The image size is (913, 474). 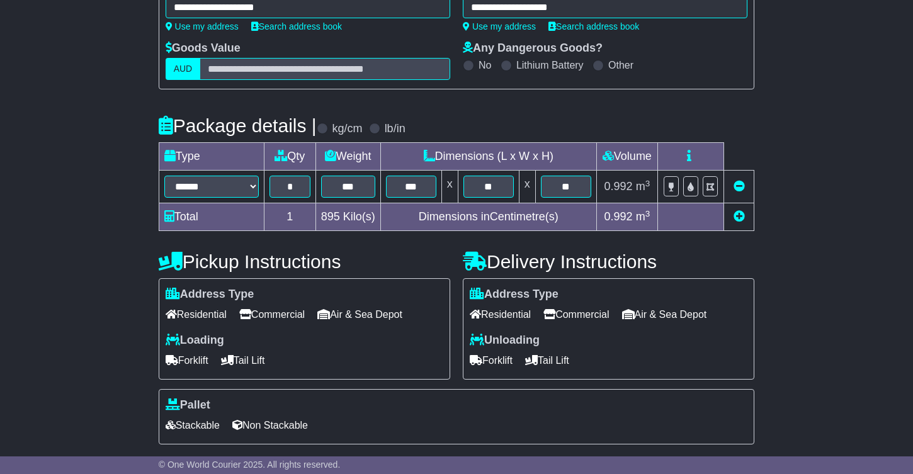 I want to click on span: © One World Courier 2025. All rights reserved., so click(x=249, y=465).